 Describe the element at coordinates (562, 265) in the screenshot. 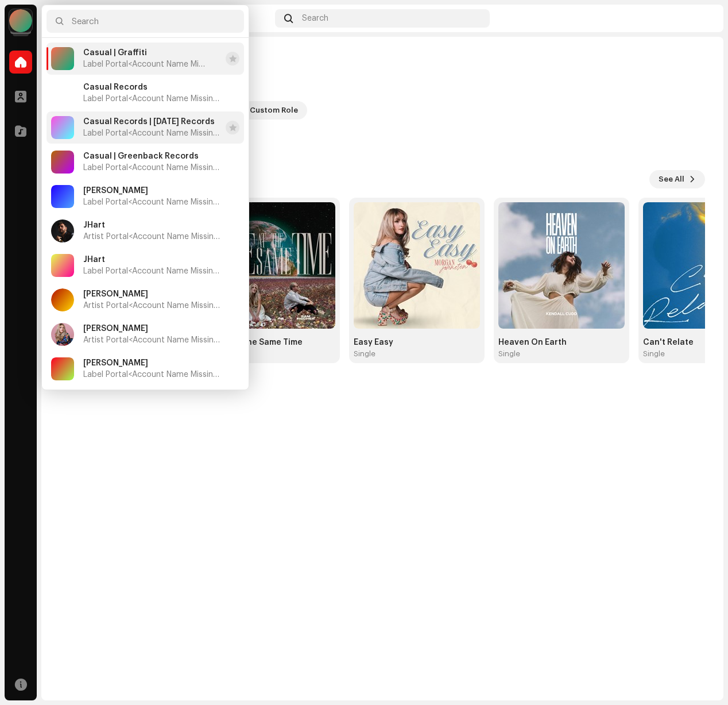

I see `img: 6f7ac816-91b1-43a2-95e7-4431bd1c9217` at that location.